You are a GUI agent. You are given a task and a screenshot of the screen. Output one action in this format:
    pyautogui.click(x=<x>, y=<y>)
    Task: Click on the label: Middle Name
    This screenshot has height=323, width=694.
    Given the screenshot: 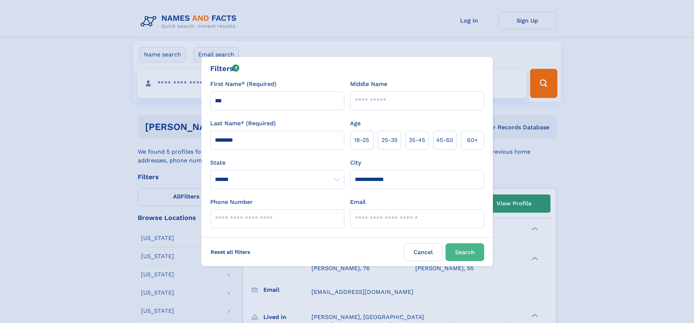 What is the action you would take?
    pyautogui.click(x=369, y=84)
    